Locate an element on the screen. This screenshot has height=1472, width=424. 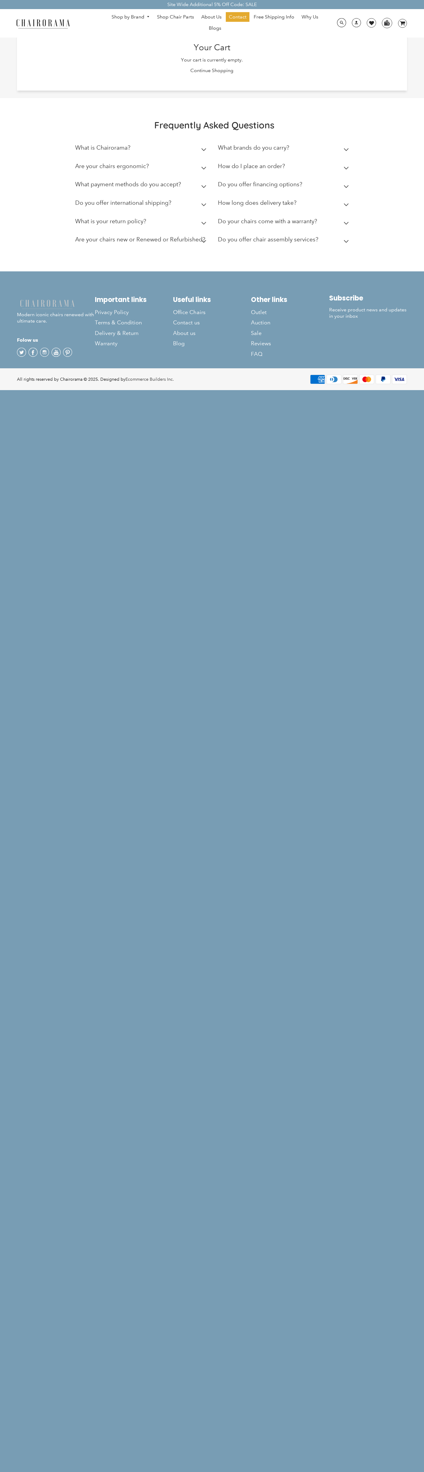
p: Receive product news and updates in your inbox is located at coordinates (368, 313).